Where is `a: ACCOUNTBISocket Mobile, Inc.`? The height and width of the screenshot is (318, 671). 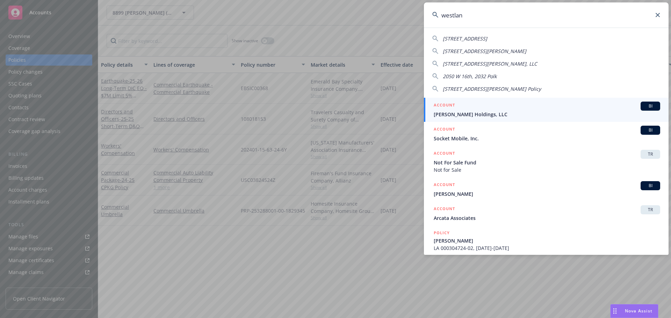
a: ACCOUNTBISocket Mobile, Inc. is located at coordinates (546, 134).